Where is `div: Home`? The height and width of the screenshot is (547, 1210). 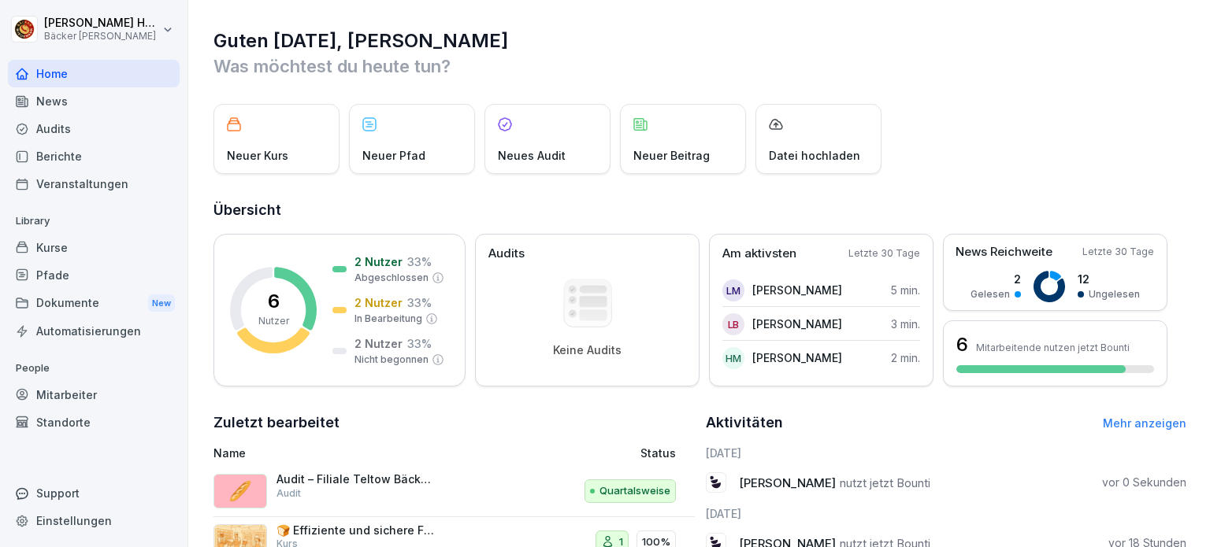 div: Home is located at coordinates (94, 73).